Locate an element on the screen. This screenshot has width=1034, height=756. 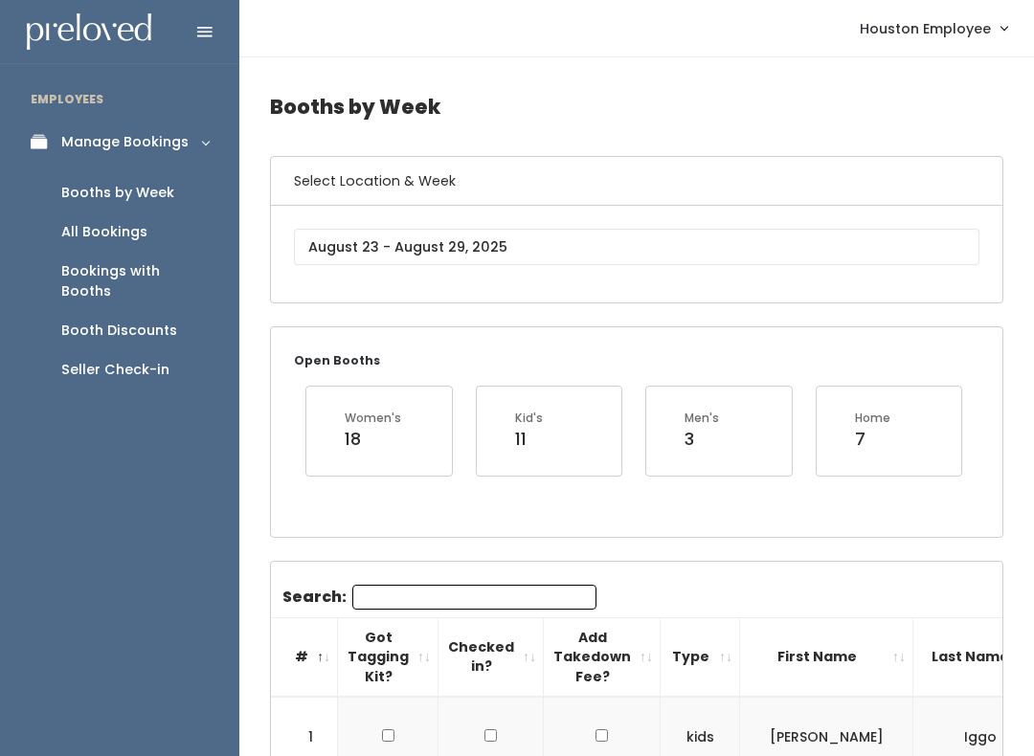
div: Booths by Week is located at coordinates (118, 192).